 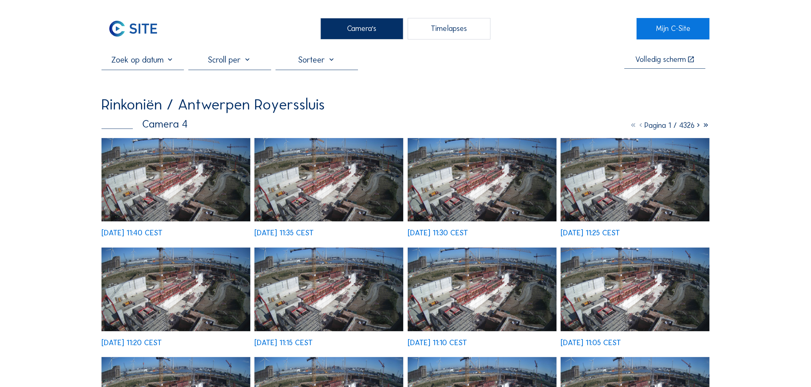 I want to click on div: Camera's, so click(x=362, y=29).